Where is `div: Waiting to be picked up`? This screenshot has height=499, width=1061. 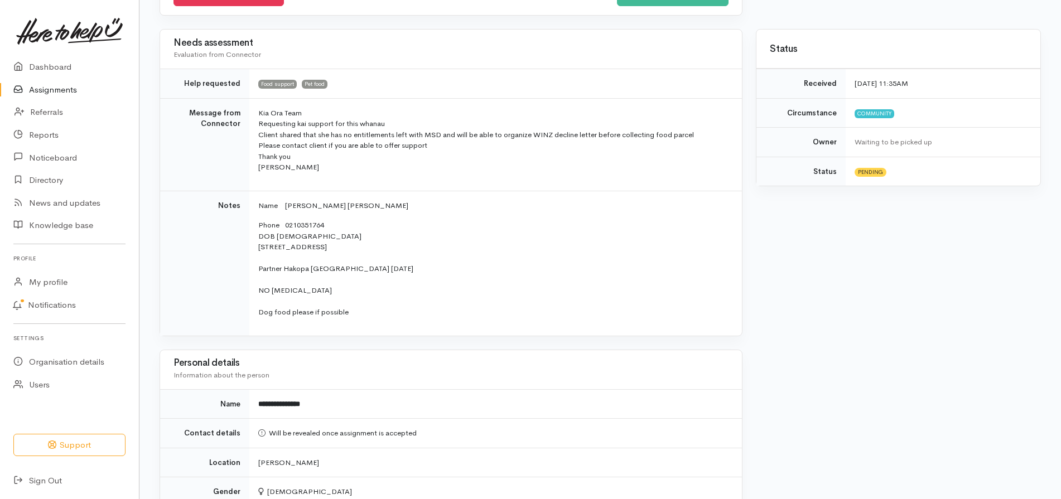
div: Waiting to be picked up is located at coordinates (941, 142).